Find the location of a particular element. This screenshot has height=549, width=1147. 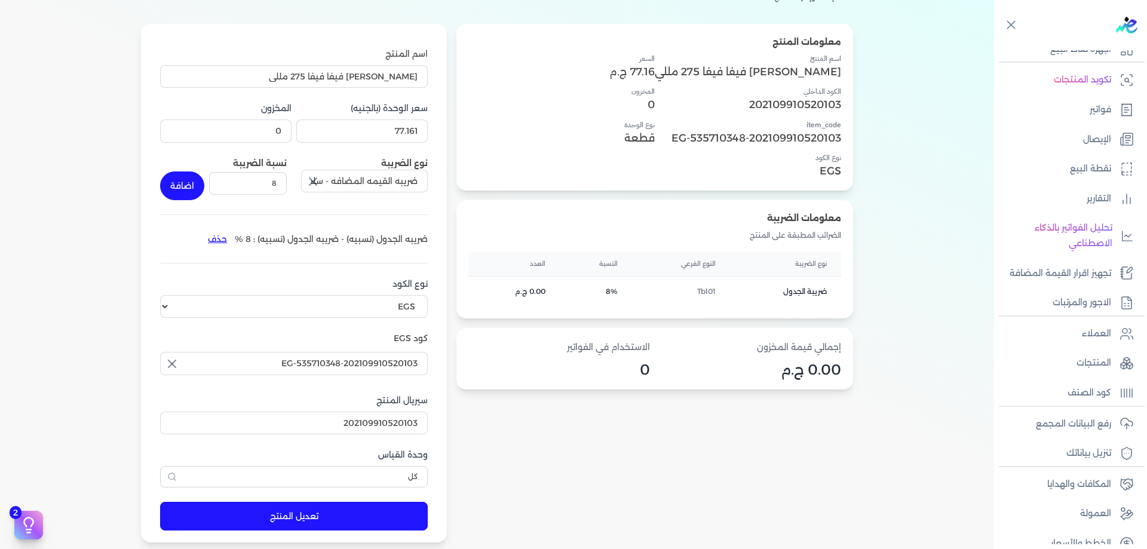

label: سيريال المنتج is located at coordinates (294, 400).